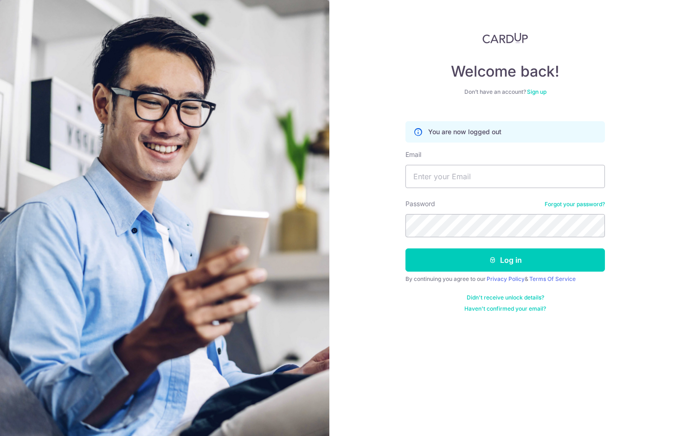 The image size is (681, 436). I want to click on img: CardUp Logo, so click(505, 38).